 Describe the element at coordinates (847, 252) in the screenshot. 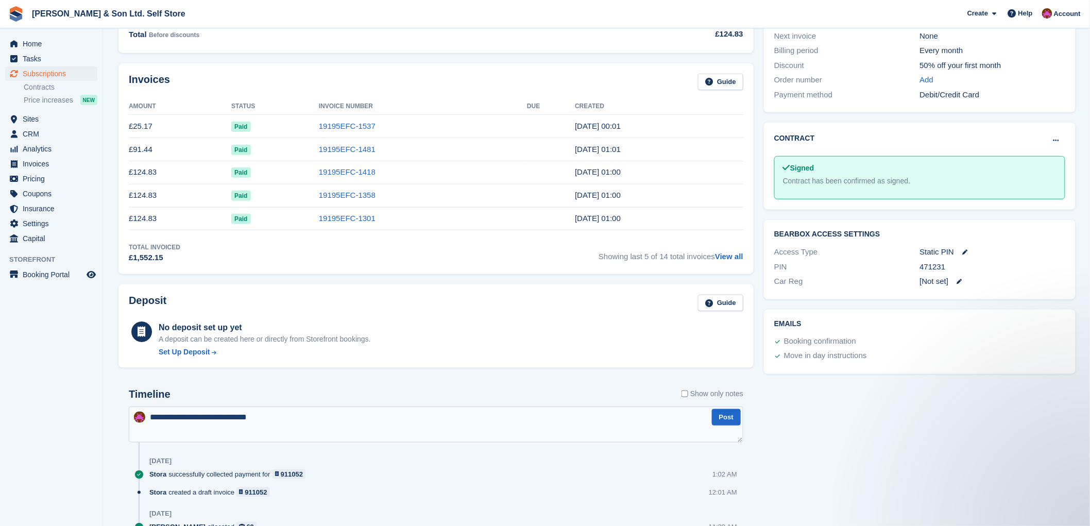

I see `div: Access Type` at that location.